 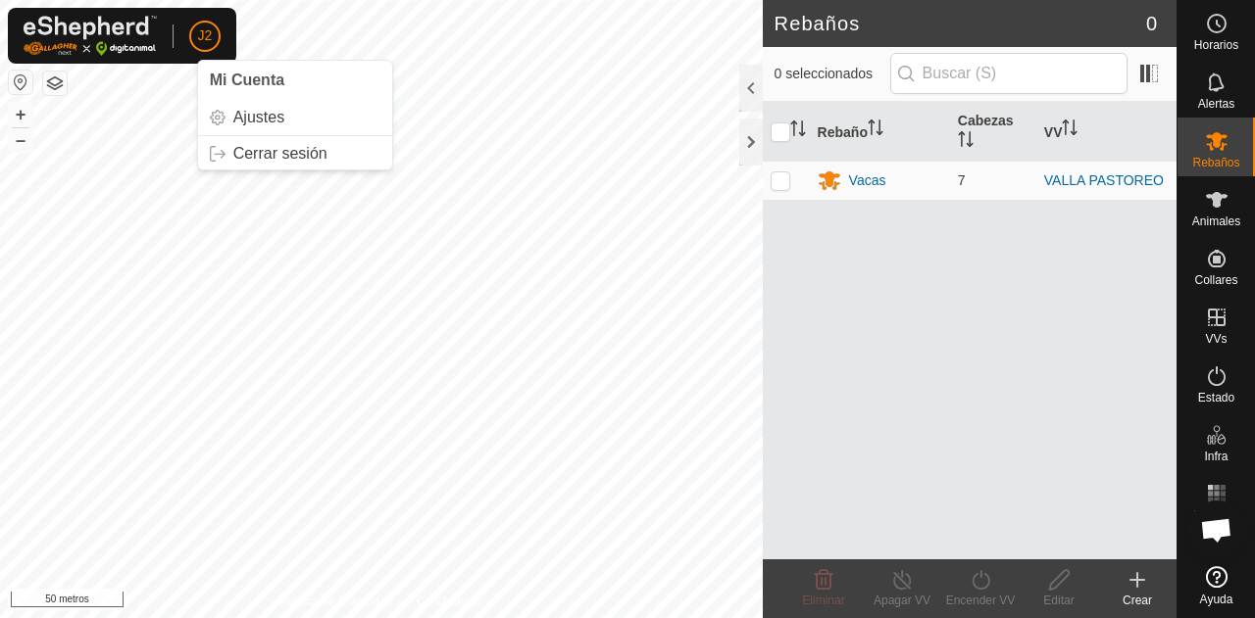 What do you see at coordinates (1215, 45) in the screenshot?
I see `font: Horarios` at bounding box center [1215, 45].